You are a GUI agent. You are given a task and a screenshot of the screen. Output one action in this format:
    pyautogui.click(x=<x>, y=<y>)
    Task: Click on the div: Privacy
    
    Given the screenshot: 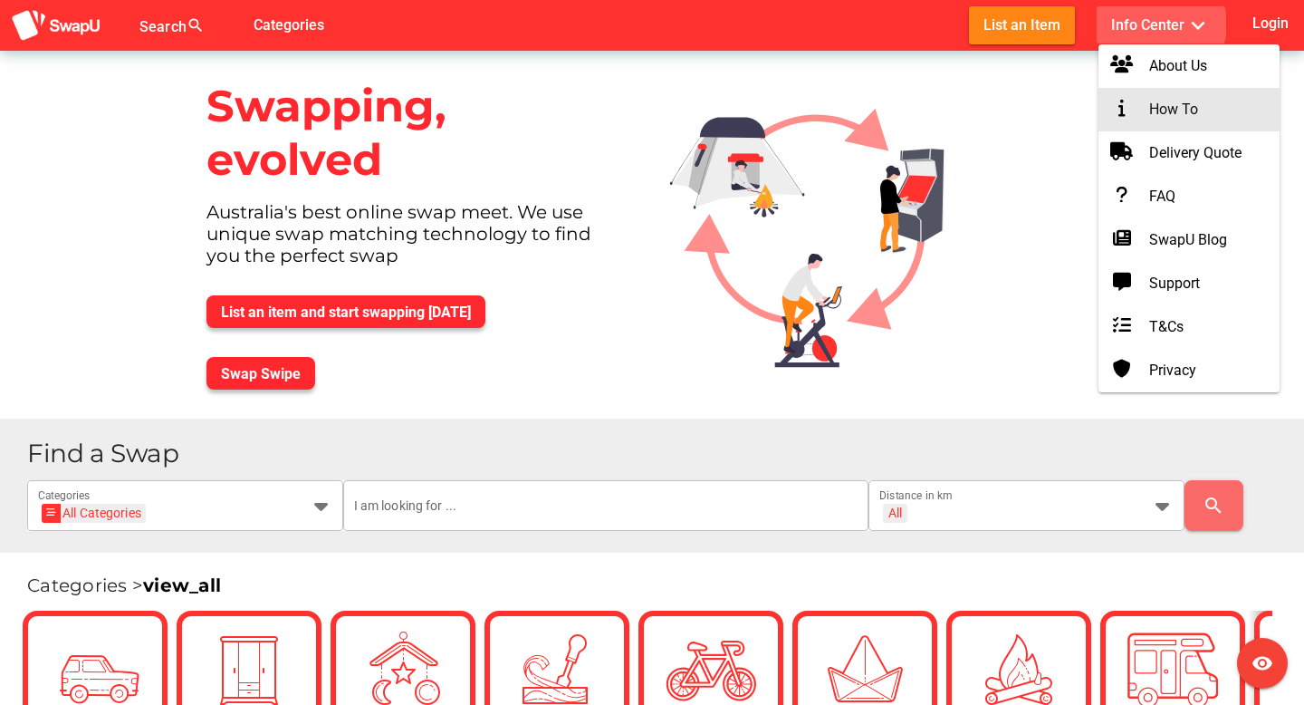 What is the action you would take?
    pyautogui.click(x=1189, y=370)
    